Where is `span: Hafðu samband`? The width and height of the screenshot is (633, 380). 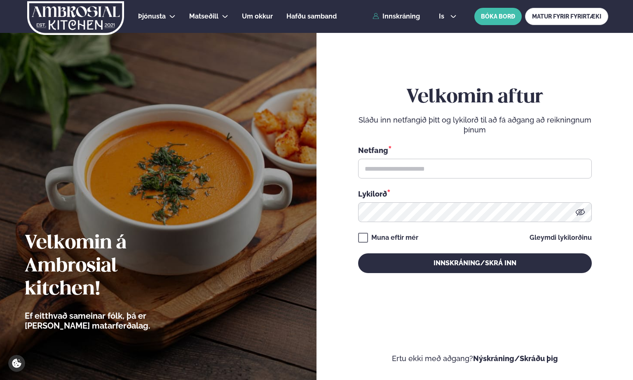 span: Hafðu samband is located at coordinates (311, 16).